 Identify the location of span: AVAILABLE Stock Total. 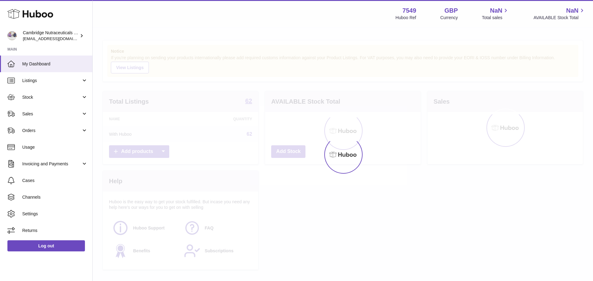
(560, 18).